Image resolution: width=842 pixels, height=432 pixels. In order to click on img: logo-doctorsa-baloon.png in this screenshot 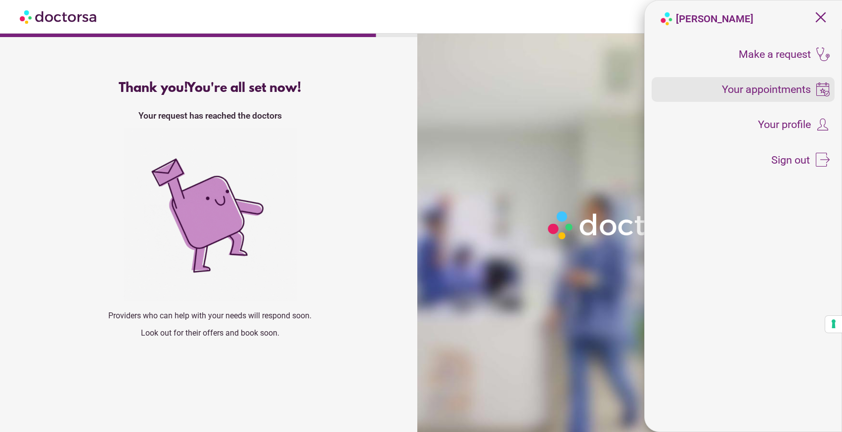, I will do `click(666, 19)`.